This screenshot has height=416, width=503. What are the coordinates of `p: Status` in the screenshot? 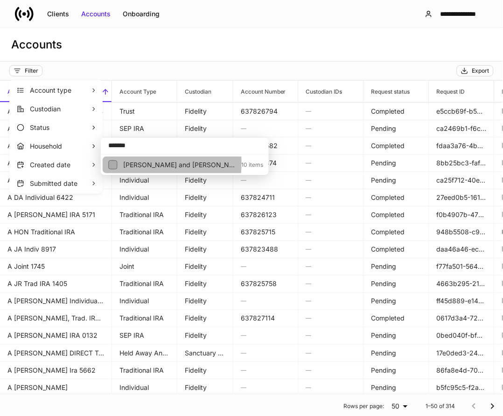 It's located at (60, 128).